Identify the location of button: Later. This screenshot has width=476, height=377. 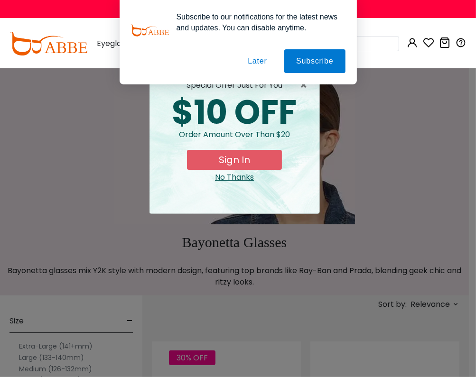
(257, 61).